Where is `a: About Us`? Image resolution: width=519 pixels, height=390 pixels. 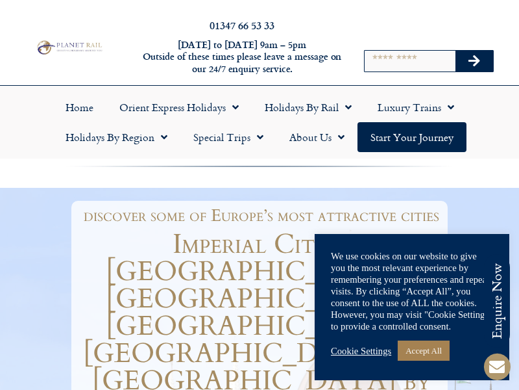
a: About Us is located at coordinates (317, 137).